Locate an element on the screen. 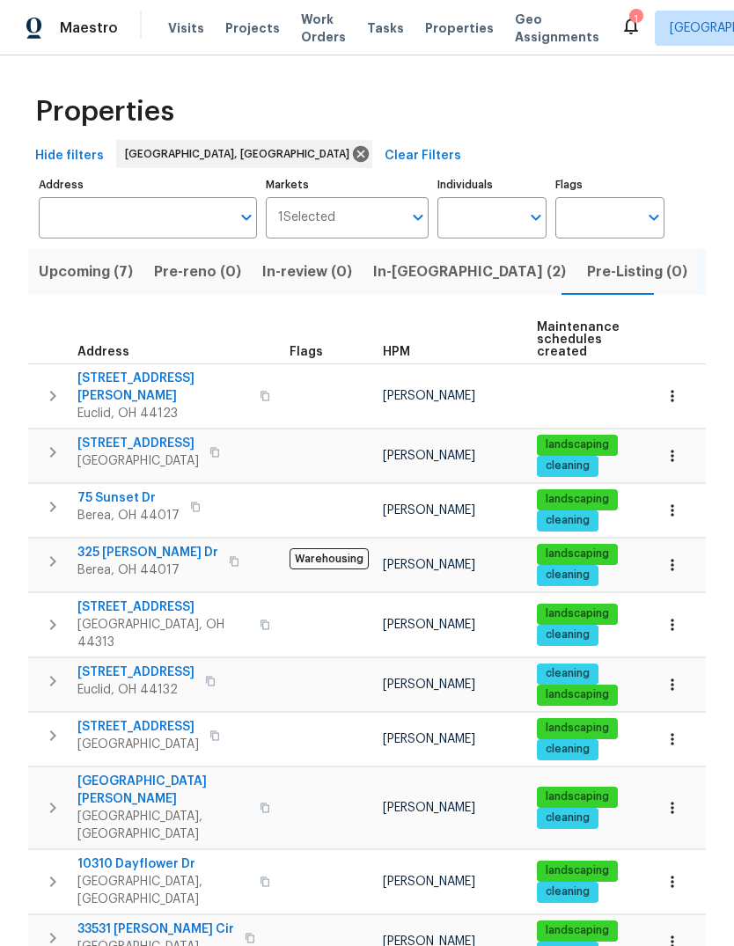  span: Tasks is located at coordinates (386, 28).